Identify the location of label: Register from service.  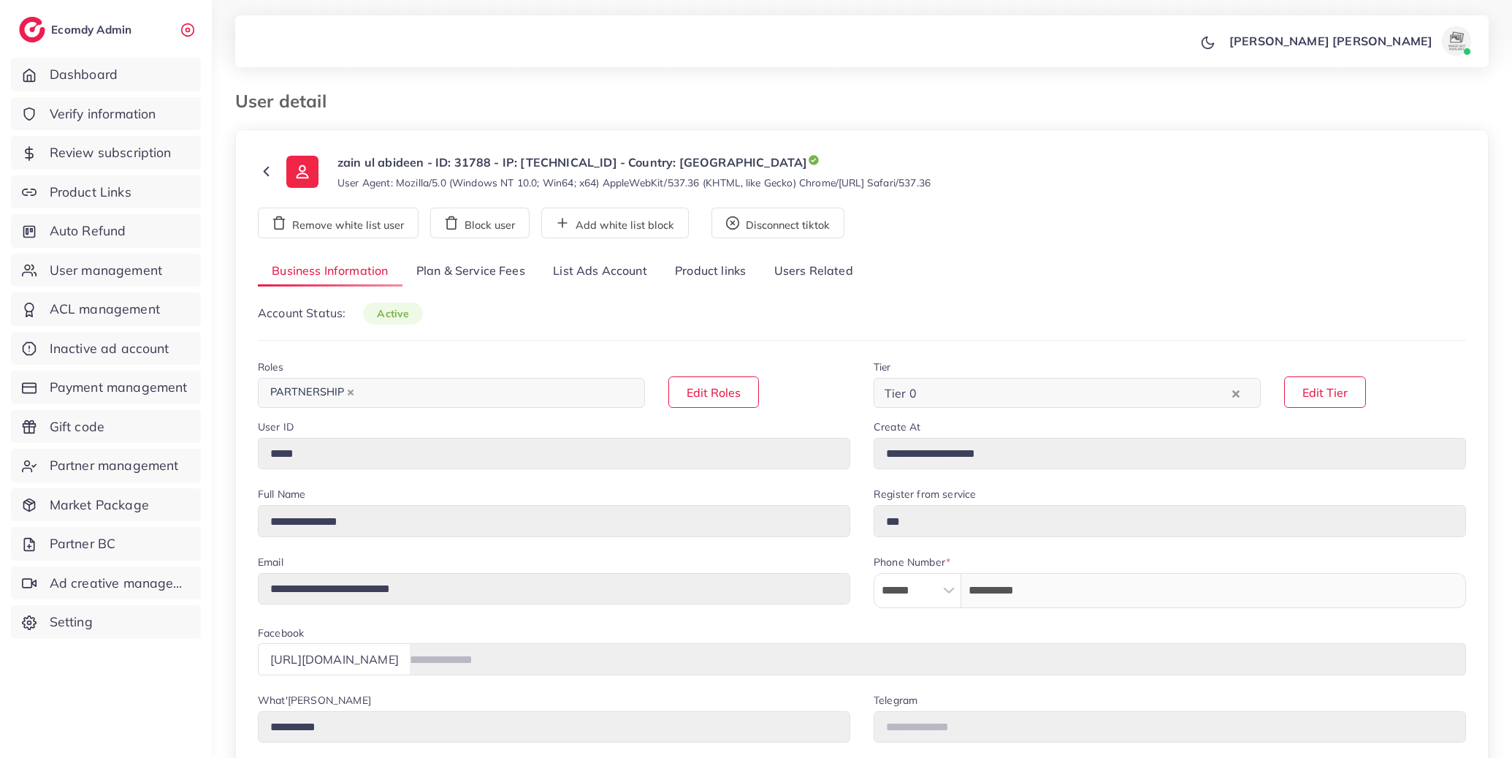
(925, 494).